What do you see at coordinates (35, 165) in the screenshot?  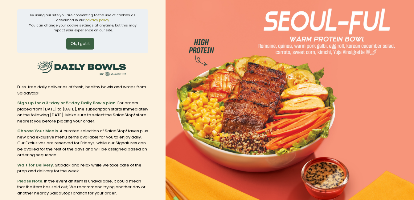 I see `b: Wait for Delivery.` at bounding box center [35, 165].